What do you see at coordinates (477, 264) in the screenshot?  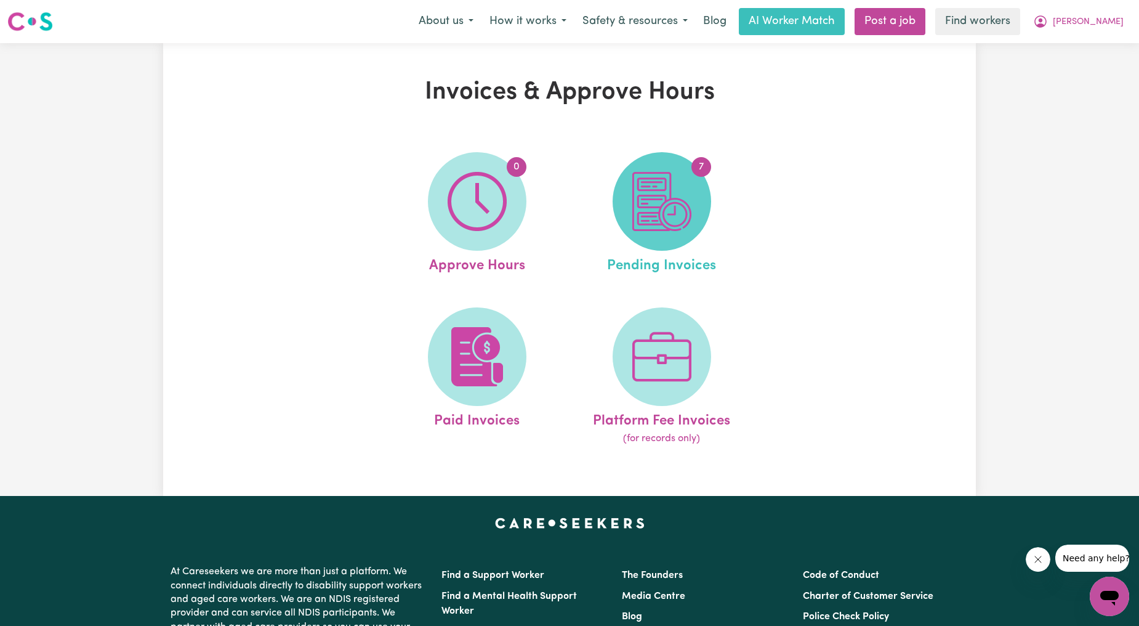 I see `span: Approve Hours` at bounding box center [477, 264].